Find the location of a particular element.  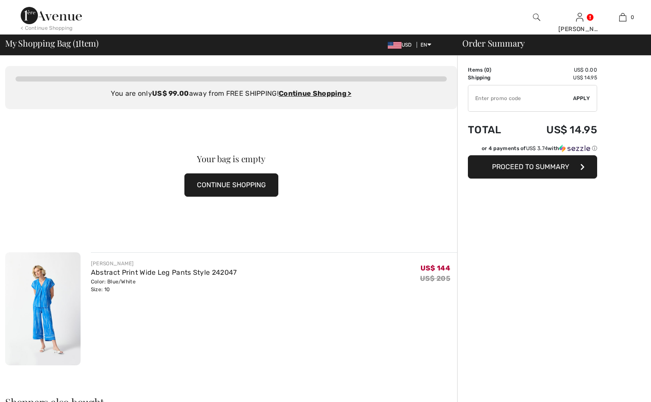

span: Apply is located at coordinates (582, 98).